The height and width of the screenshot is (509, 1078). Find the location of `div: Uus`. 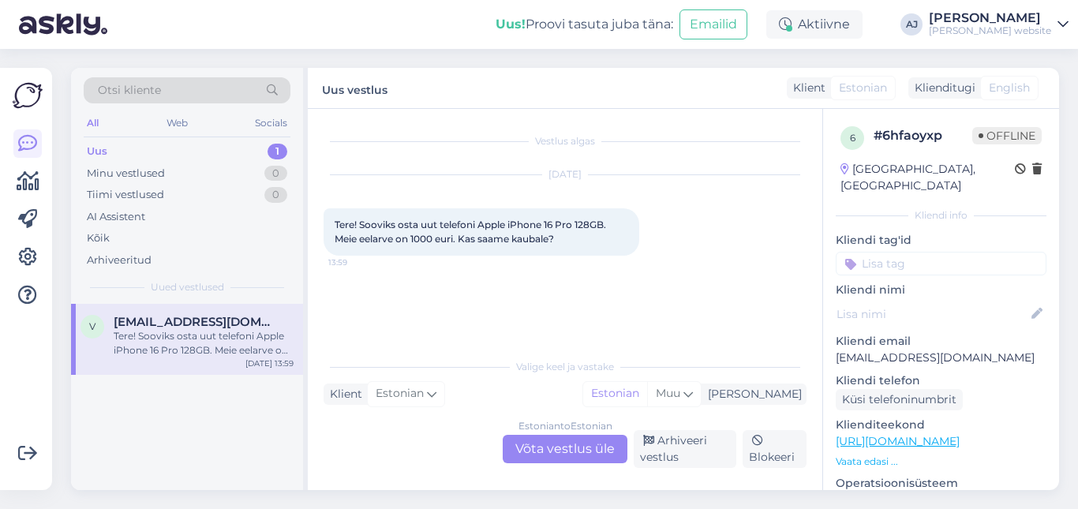

div: Uus is located at coordinates (97, 151).